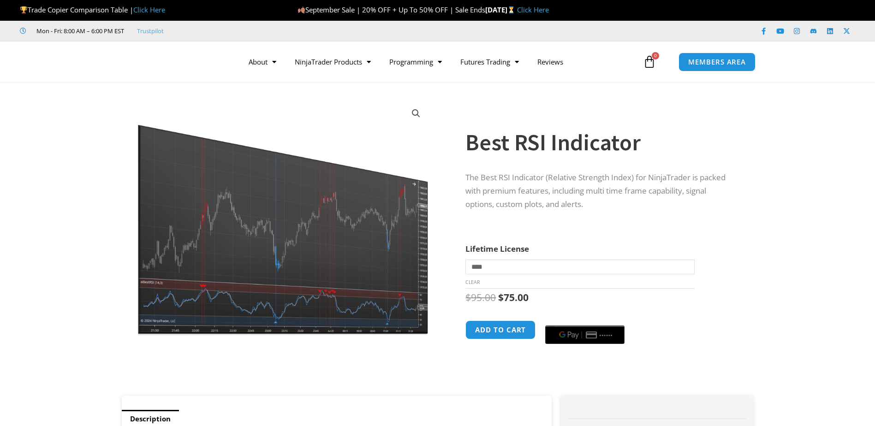 The image size is (875, 426). I want to click on nav: Menu, so click(440, 62).